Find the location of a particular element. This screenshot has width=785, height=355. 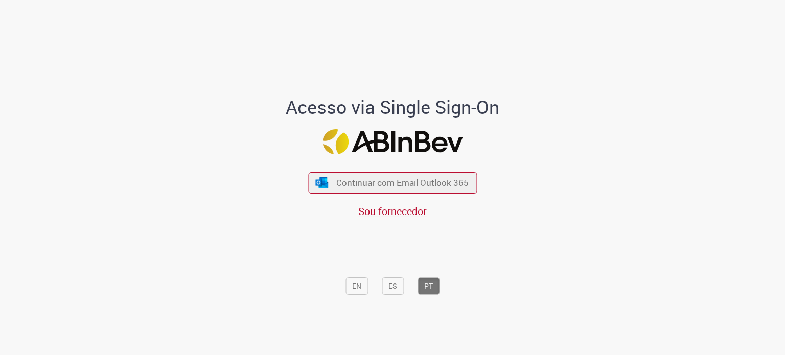

button: EN is located at coordinates (357, 286).